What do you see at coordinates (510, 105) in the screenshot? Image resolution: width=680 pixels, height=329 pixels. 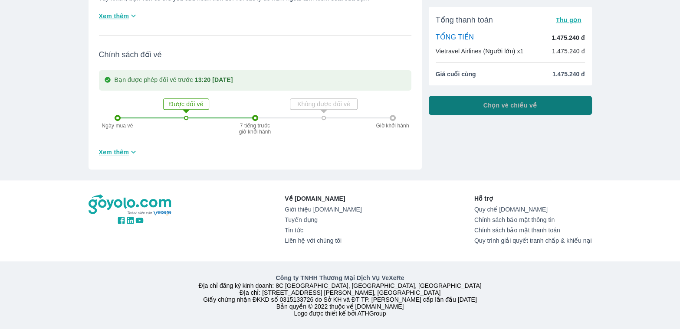 I see `button: Chọn vé chiều về` at bounding box center [510, 105].